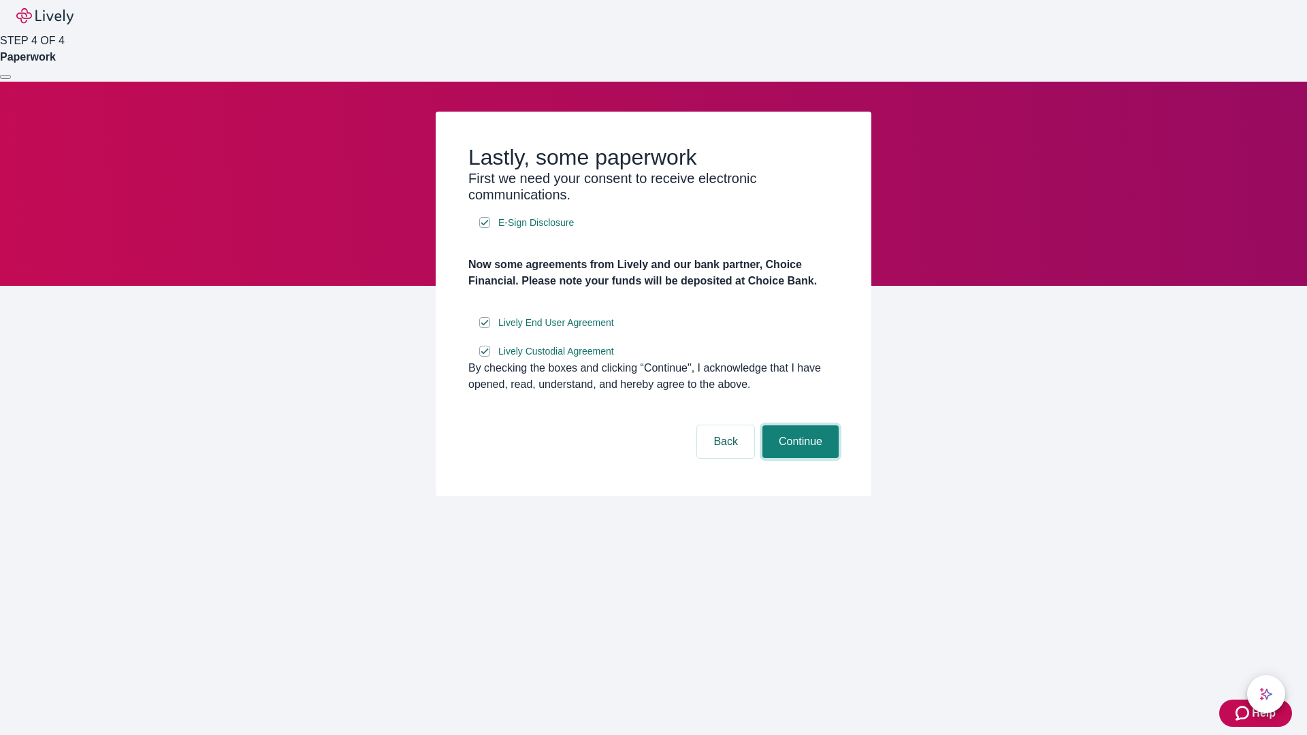 The height and width of the screenshot is (735, 1307). I want to click on svg: Lively AI Assistant, so click(1266, 694).